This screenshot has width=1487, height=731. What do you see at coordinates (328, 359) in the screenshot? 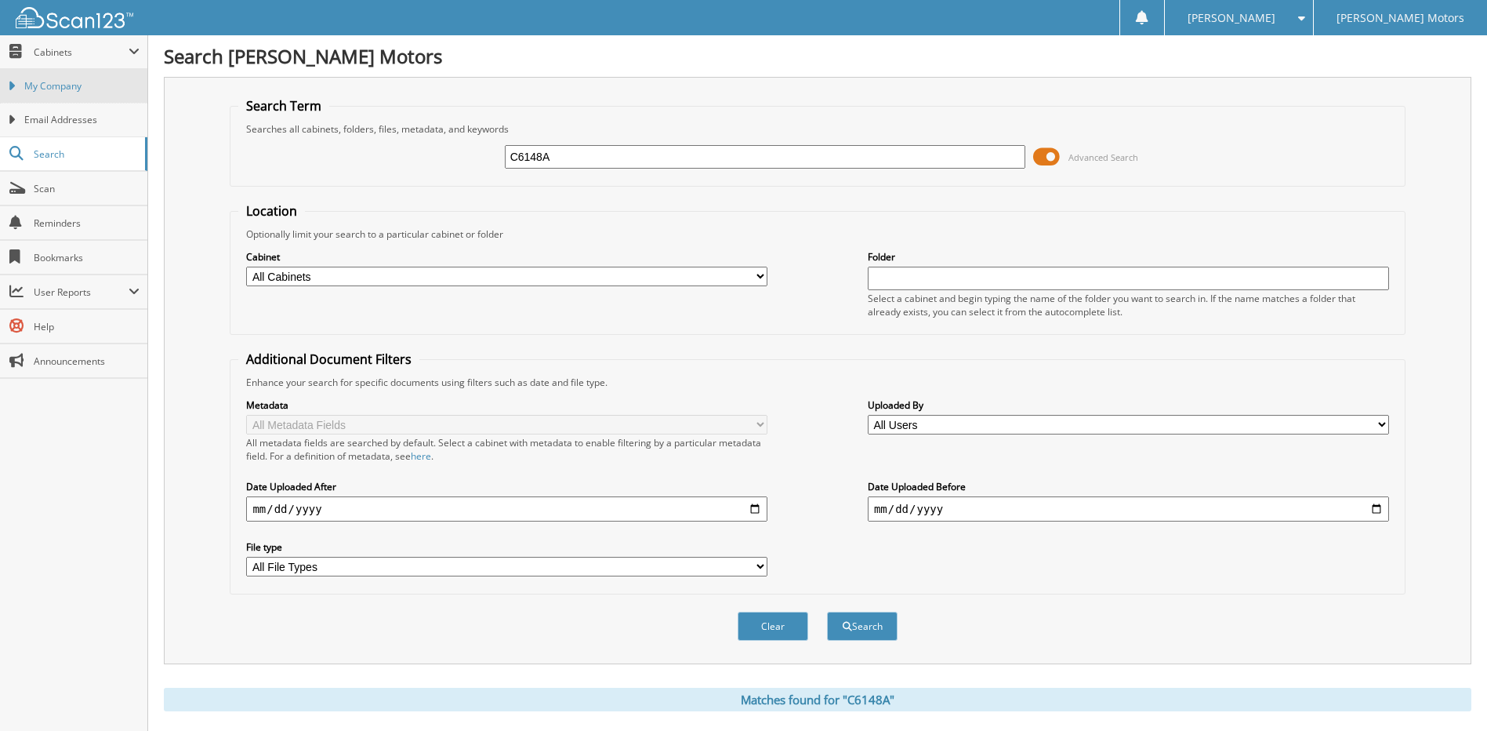
I see `legend: Additional Document Filters` at bounding box center [328, 359].